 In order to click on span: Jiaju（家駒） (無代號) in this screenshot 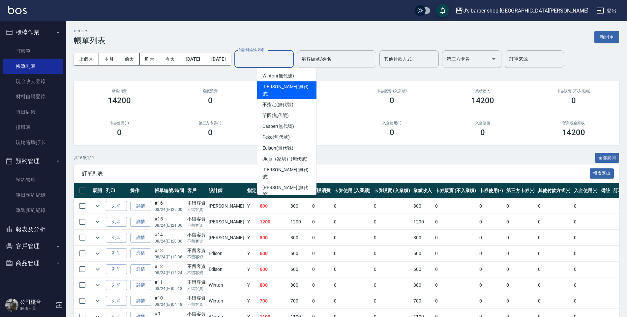, I will do `click(285, 159)`.